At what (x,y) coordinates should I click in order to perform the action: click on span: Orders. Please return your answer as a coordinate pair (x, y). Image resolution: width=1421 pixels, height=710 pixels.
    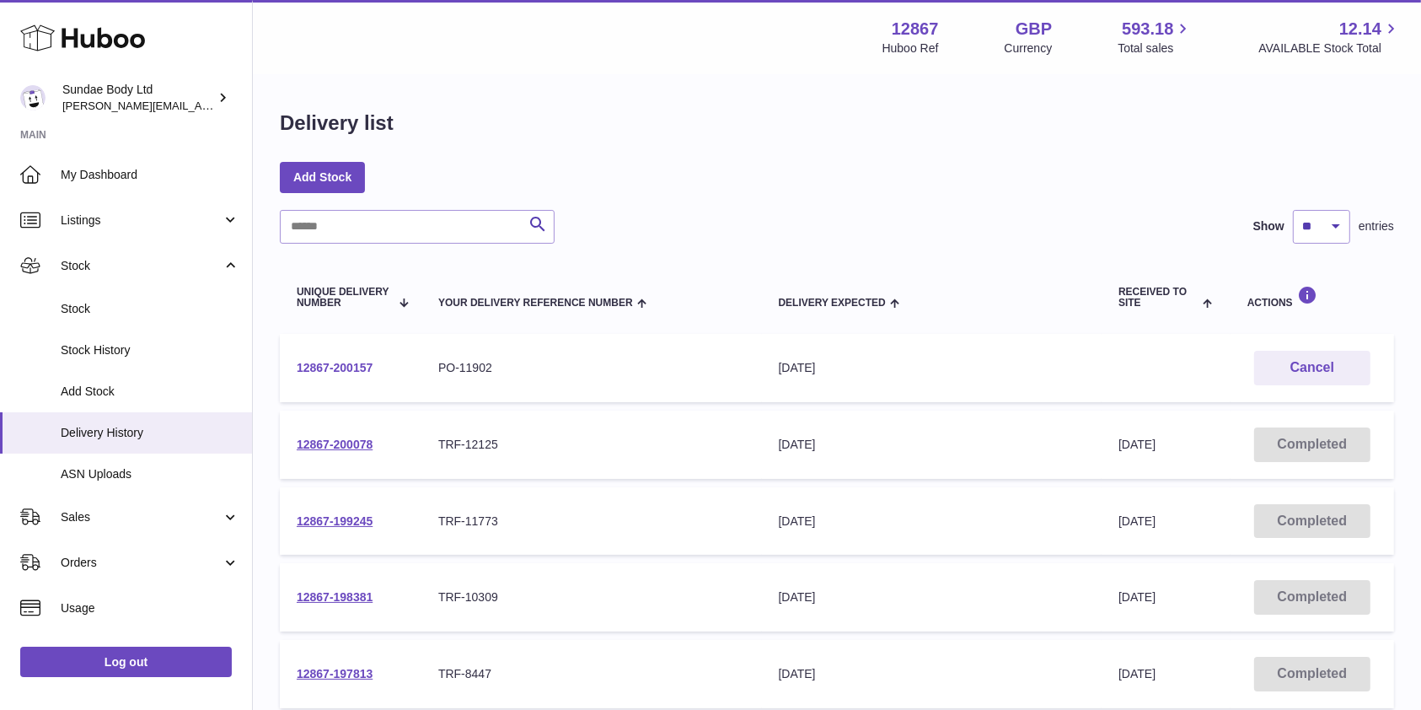
    Looking at the image, I should click on (141, 562).